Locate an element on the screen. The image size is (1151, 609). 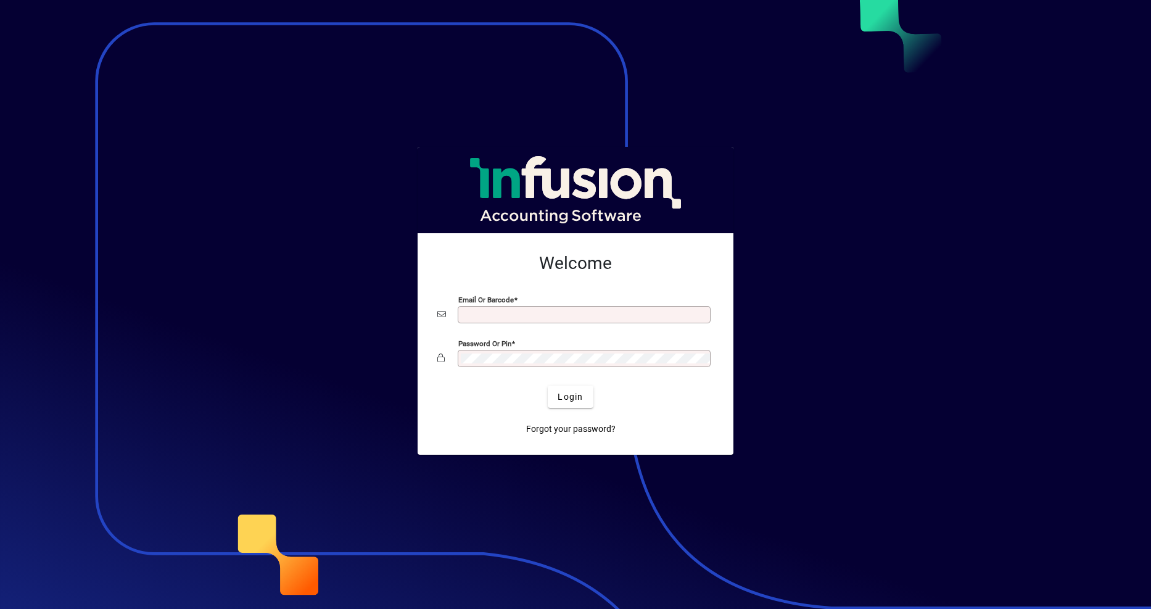
button: Login is located at coordinates (570, 397).